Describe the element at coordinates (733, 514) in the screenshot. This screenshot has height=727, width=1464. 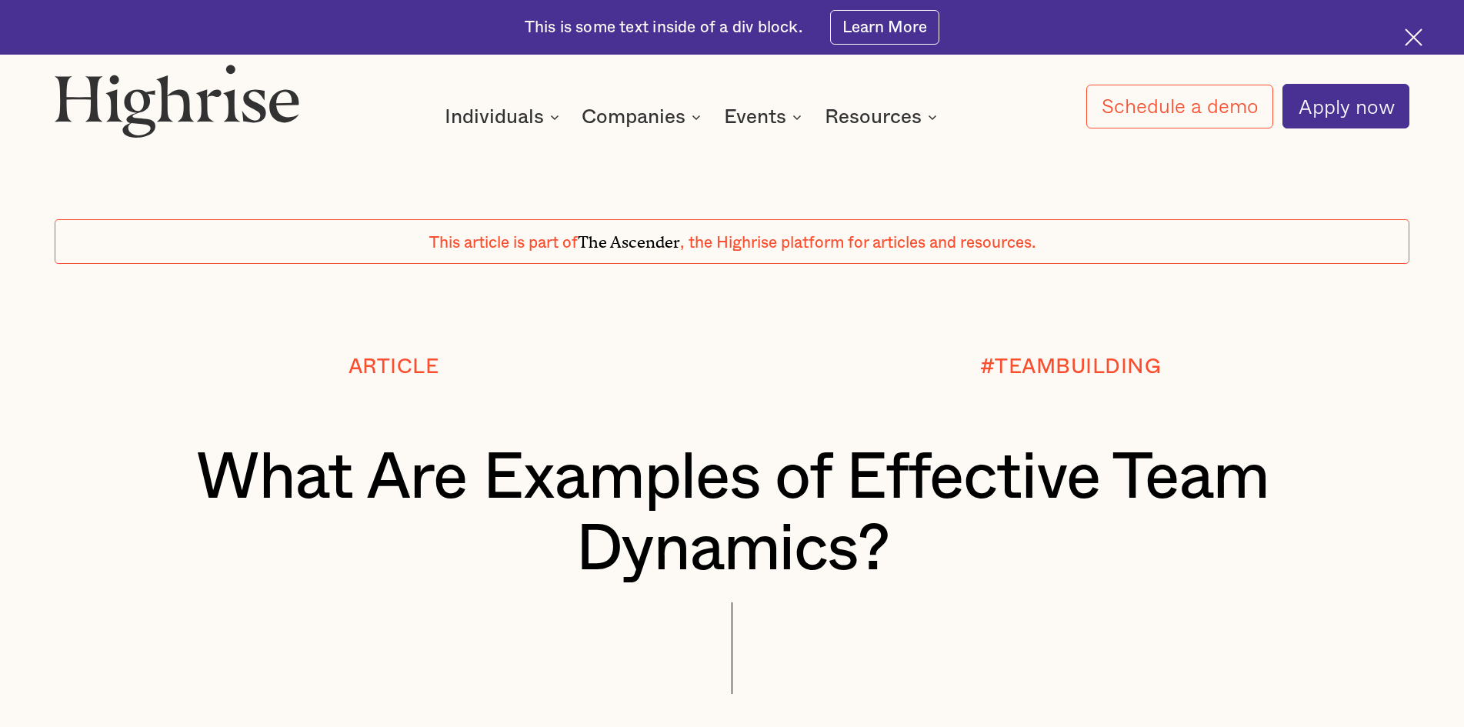
I see `h1: What Are Examples of Effective Team Dynamics?` at that location.